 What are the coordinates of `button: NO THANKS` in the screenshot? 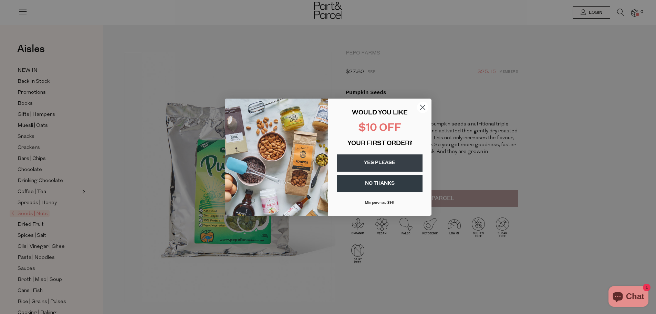 It's located at (380, 183).